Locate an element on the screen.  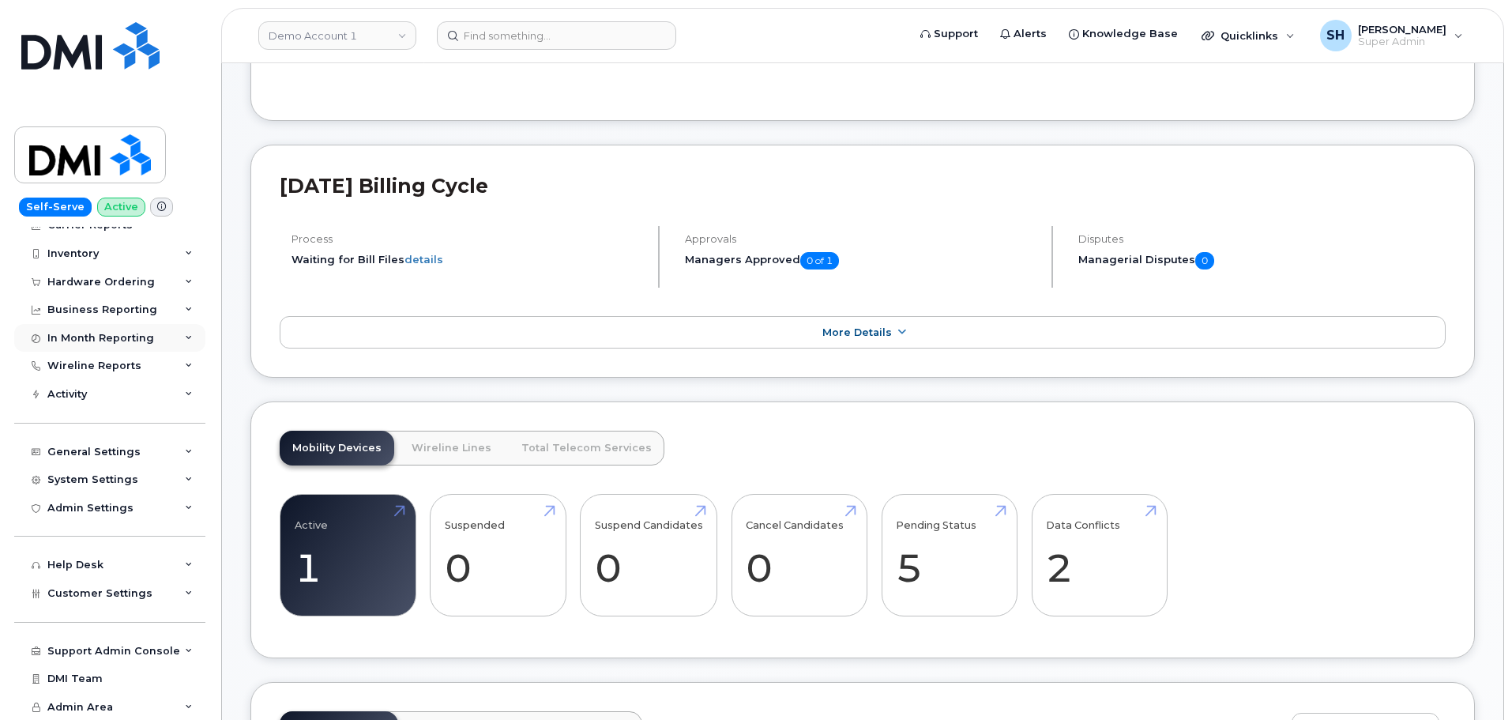
span: More Details is located at coordinates (857, 332).